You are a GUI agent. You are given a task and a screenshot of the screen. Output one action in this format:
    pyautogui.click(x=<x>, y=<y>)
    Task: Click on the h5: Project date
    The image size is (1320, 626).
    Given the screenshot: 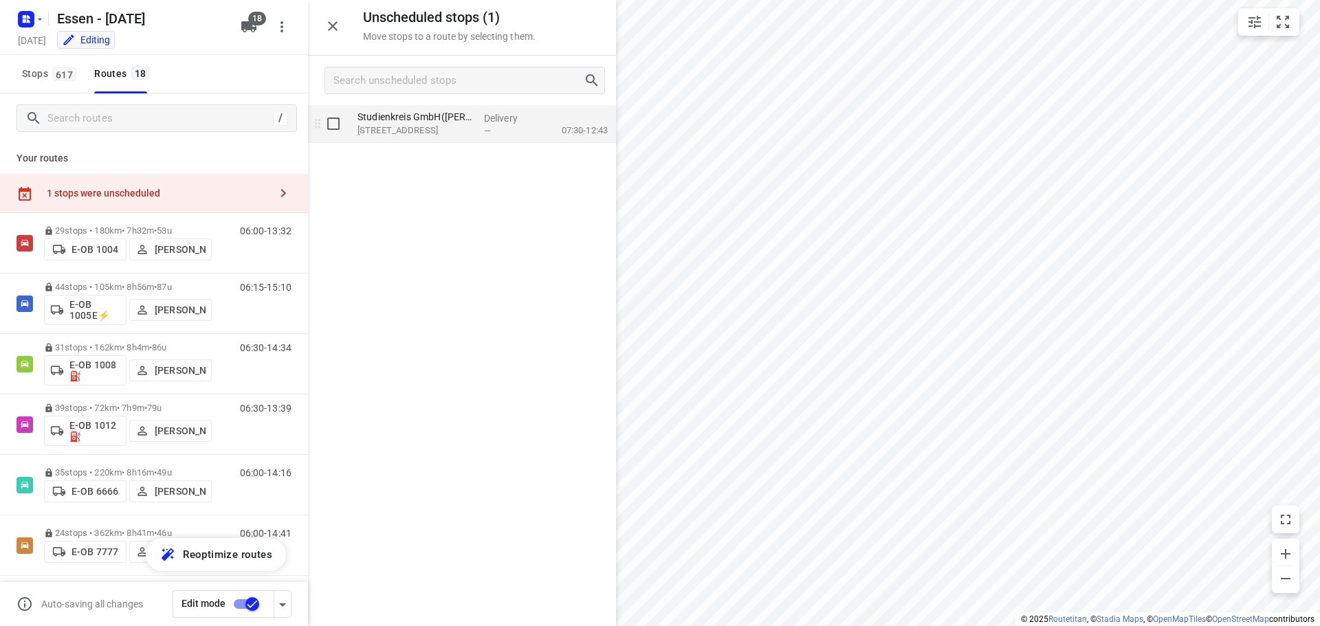 What is the action you would take?
    pyautogui.click(x=32, y=40)
    